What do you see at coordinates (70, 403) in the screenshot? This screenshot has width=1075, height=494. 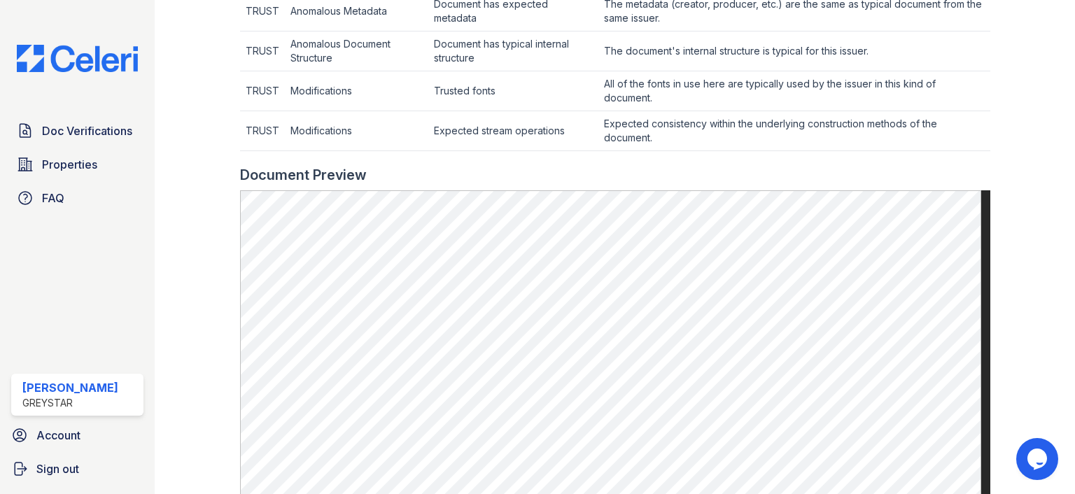 I see `div: Greystar` at bounding box center [70, 403].